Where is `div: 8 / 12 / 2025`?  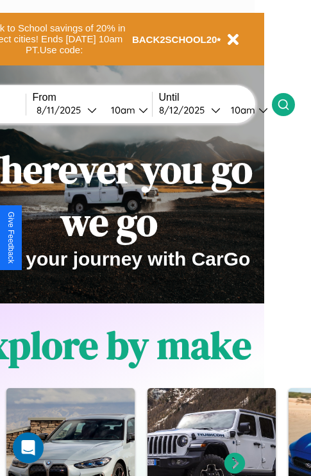 div: 8 / 12 / 2025 is located at coordinates (185, 110).